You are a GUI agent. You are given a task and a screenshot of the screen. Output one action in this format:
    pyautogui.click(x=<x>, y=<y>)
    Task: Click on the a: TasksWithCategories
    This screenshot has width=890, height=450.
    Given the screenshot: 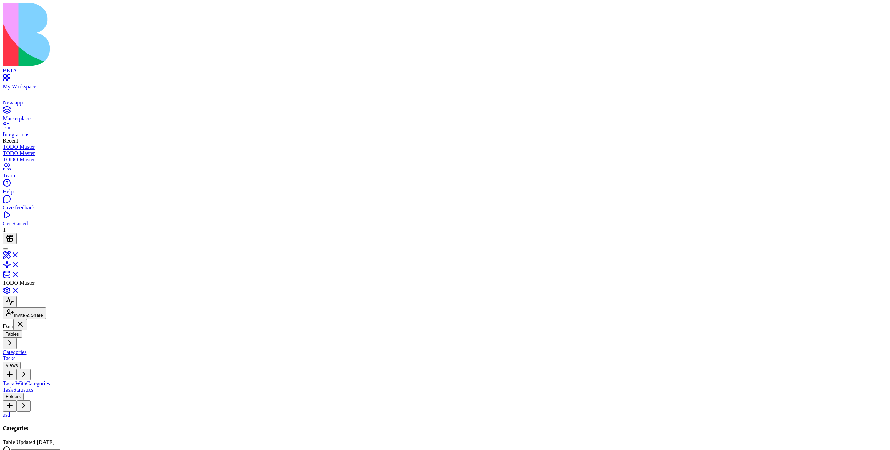 What is the action you would take?
    pyautogui.click(x=26, y=383)
    